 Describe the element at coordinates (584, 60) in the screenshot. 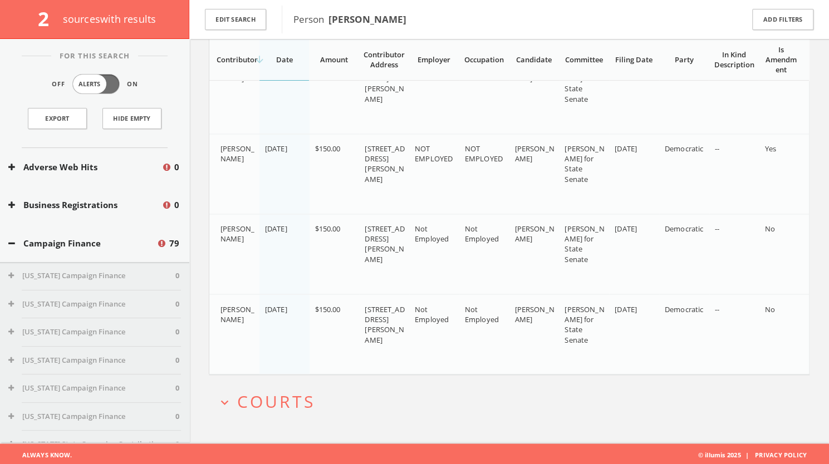

I see `span: Committee` at that location.